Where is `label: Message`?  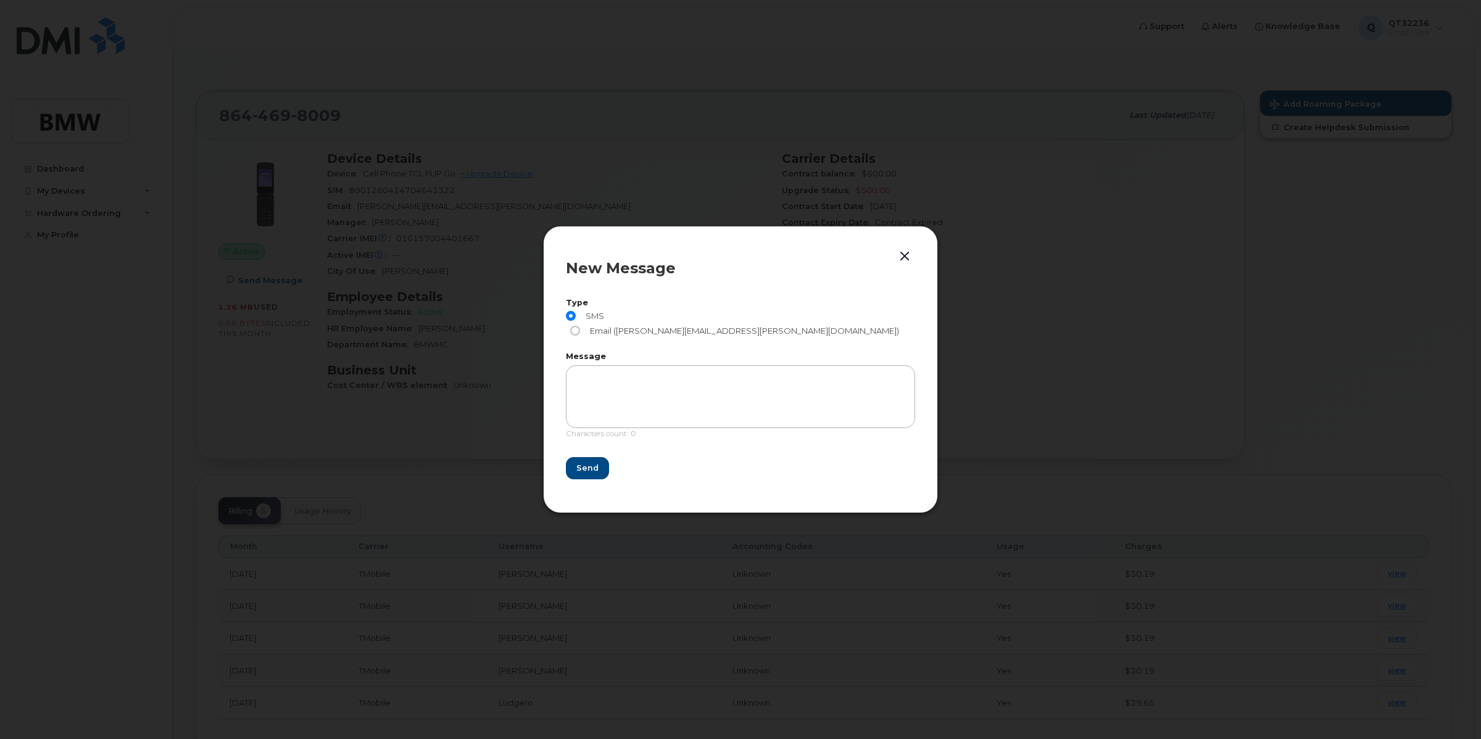 label: Message is located at coordinates (740, 357).